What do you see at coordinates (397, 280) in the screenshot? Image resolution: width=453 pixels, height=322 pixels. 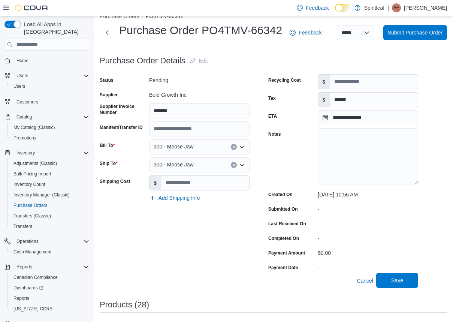 I see `span: Save` at bounding box center [397, 280].